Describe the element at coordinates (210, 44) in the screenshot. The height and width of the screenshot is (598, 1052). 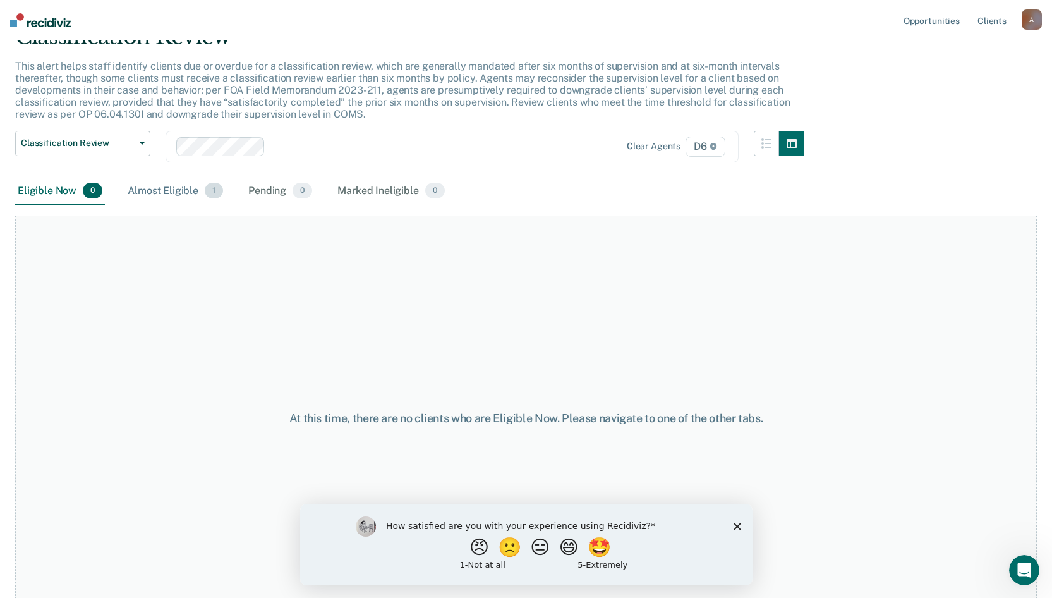
I see `button: 2` at that location.